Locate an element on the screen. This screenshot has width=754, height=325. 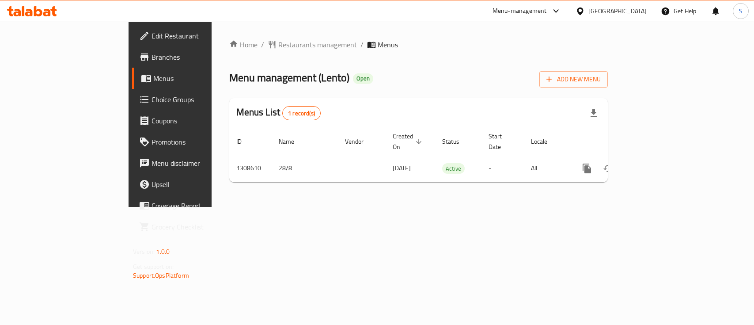
a: Choice Groups is located at coordinates (193, 99).